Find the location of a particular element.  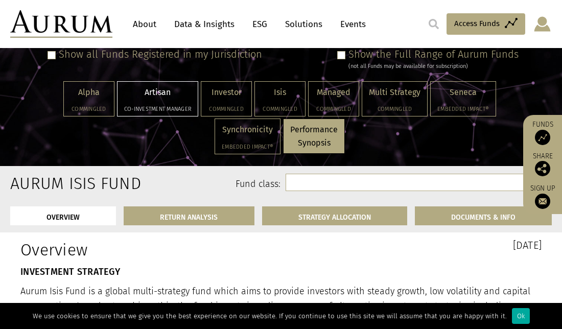

span: Access Funds is located at coordinates (477, 24).